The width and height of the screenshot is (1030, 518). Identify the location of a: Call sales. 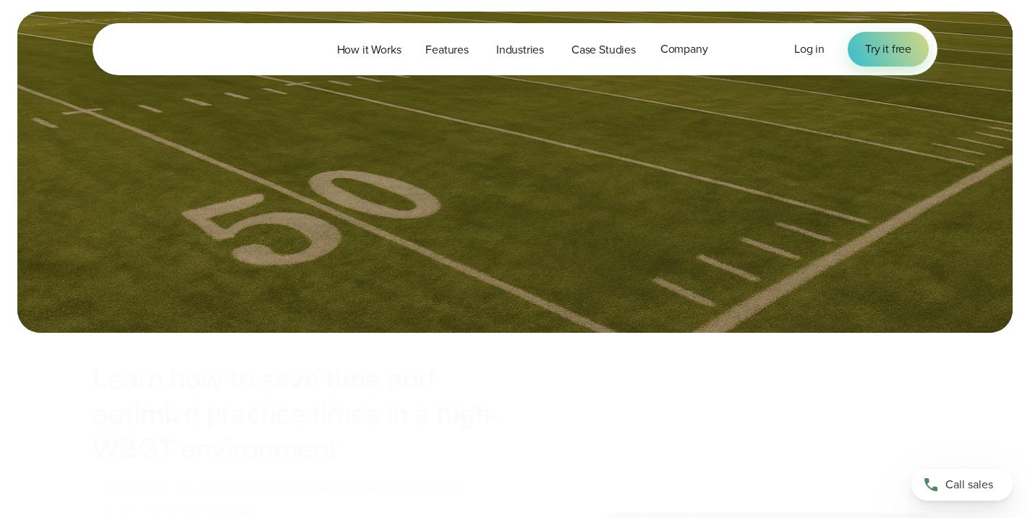
(962, 484).